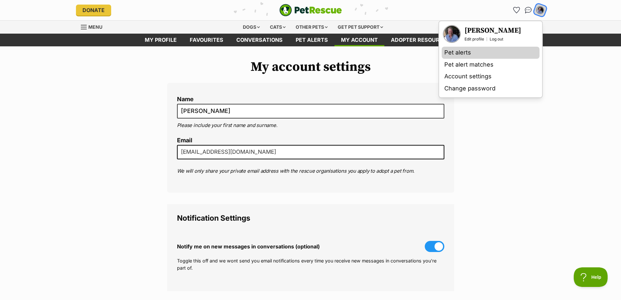  What do you see at coordinates (312, 27) in the screenshot?
I see `div: Other pets` at bounding box center [312, 27].